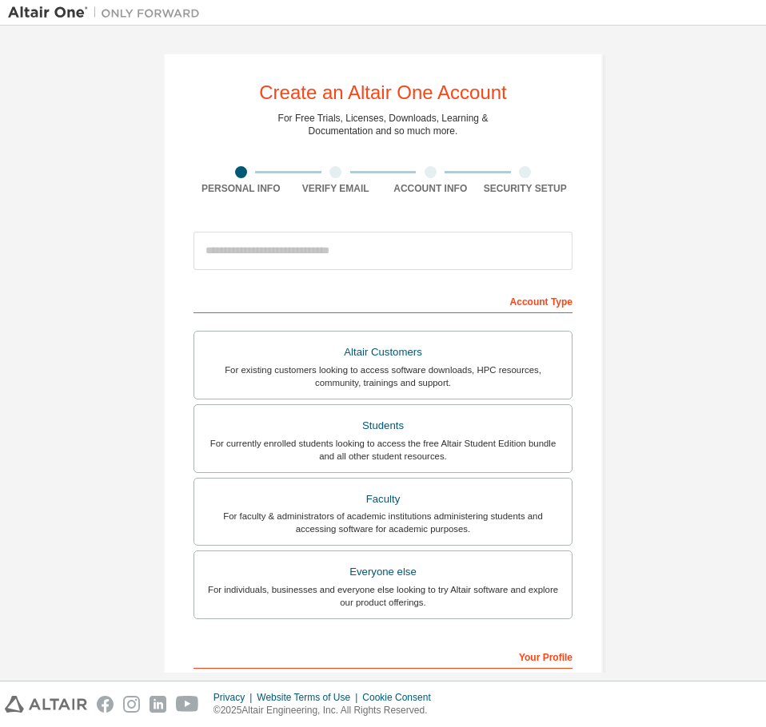  I want to click on div: Create an Altair One Account, so click(383, 93).